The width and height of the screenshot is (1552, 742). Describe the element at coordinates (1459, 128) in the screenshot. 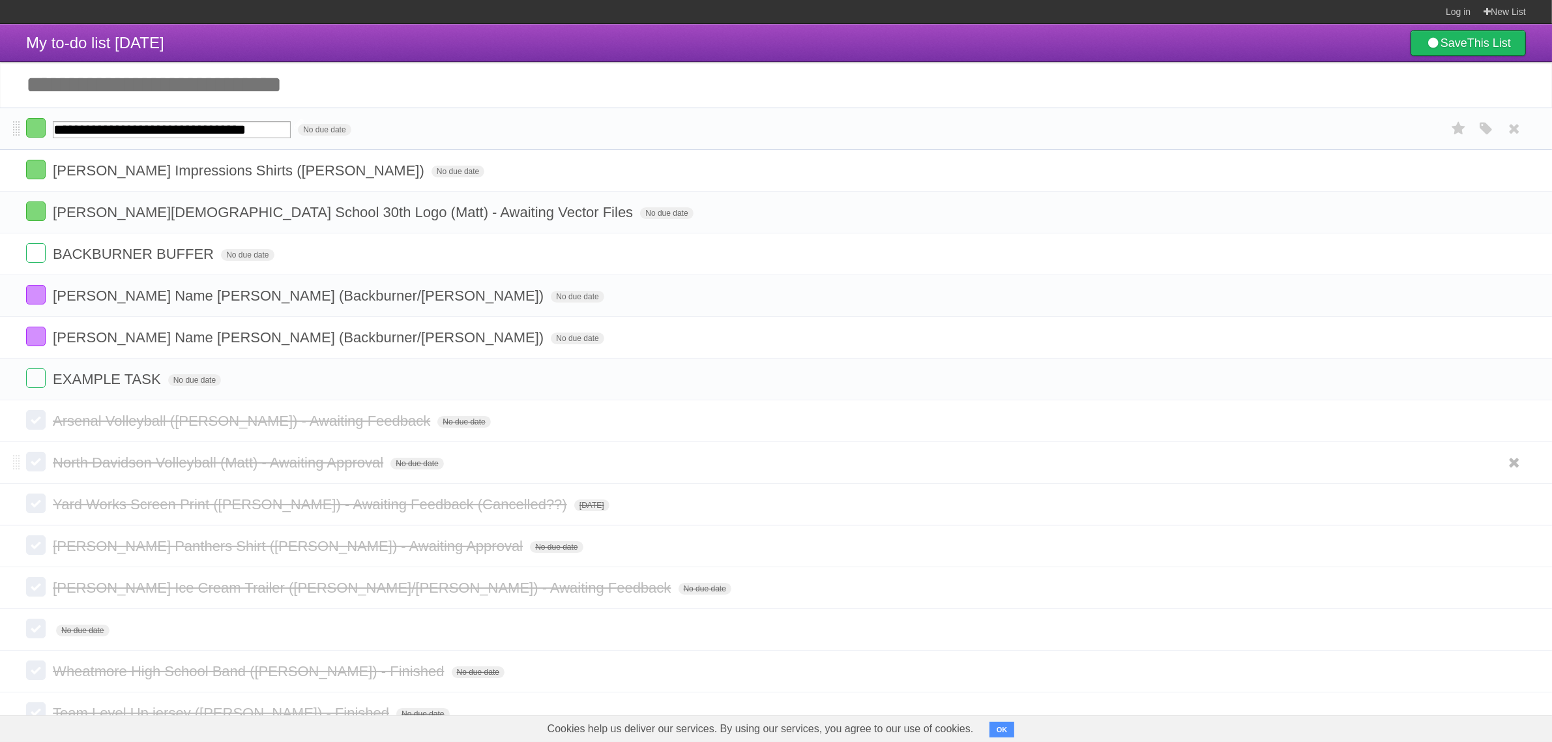

I see `label: Star task` at that location.